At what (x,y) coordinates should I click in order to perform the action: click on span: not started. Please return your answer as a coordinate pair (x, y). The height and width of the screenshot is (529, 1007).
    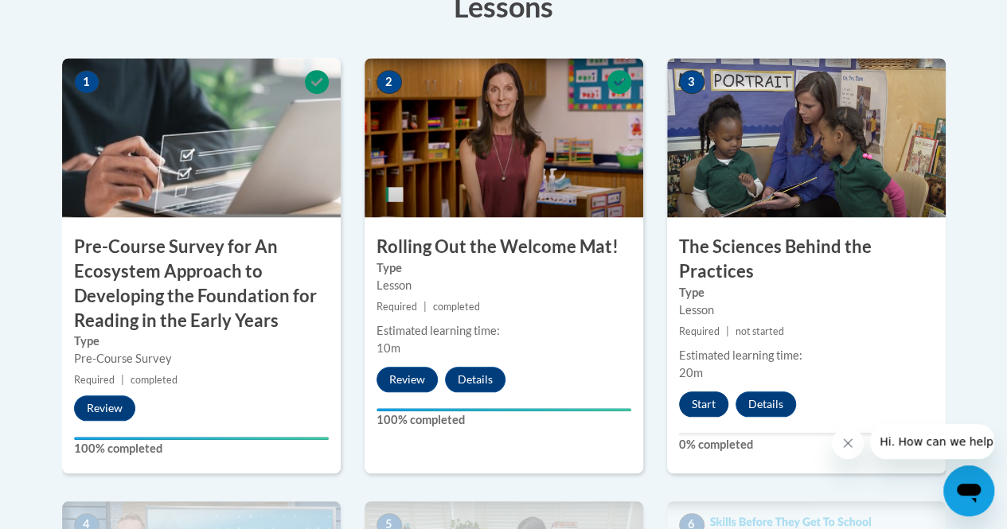
    Looking at the image, I should click on (759, 331).